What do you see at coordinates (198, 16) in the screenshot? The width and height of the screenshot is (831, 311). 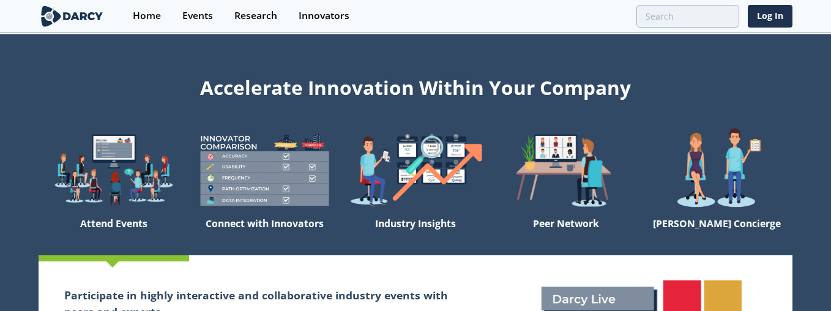 I see `div: Events` at bounding box center [198, 16].